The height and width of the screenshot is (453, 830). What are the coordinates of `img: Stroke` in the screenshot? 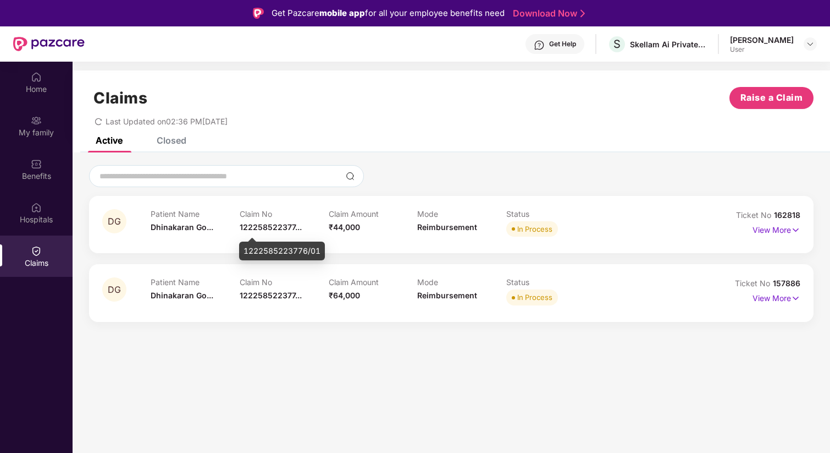 It's located at (583, 13).